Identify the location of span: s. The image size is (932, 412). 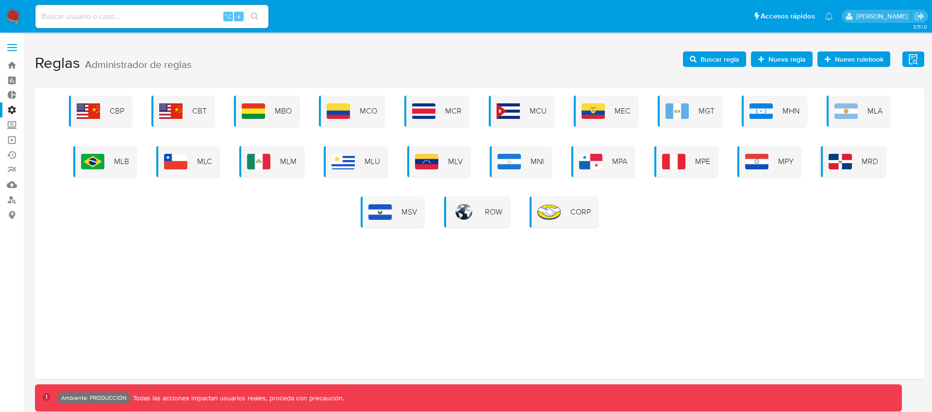
(239, 16).